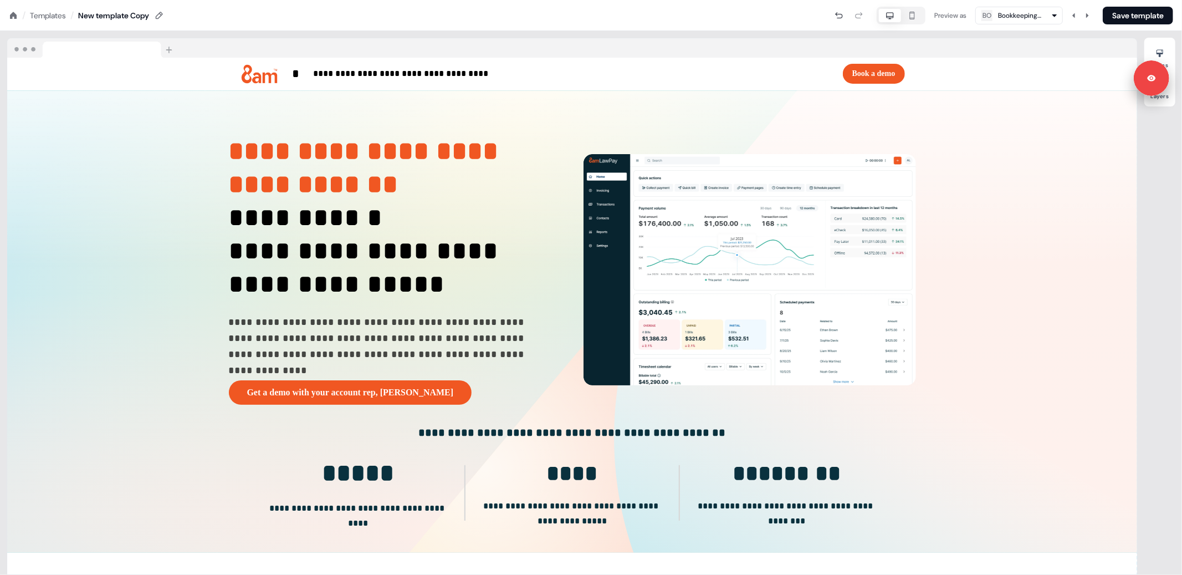  I want to click on div: BO, so click(987, 16).